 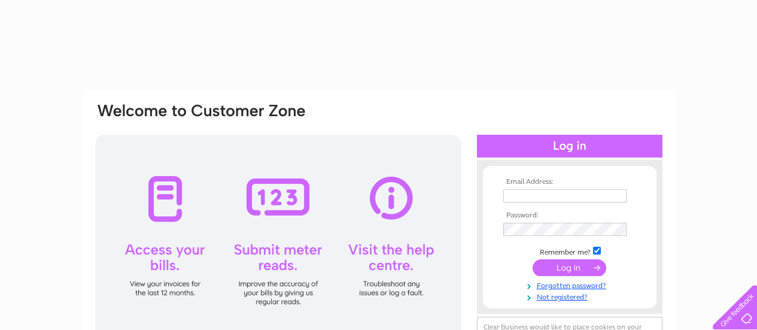 I want to click on a: Not registered?, so click(x=571, y=296).